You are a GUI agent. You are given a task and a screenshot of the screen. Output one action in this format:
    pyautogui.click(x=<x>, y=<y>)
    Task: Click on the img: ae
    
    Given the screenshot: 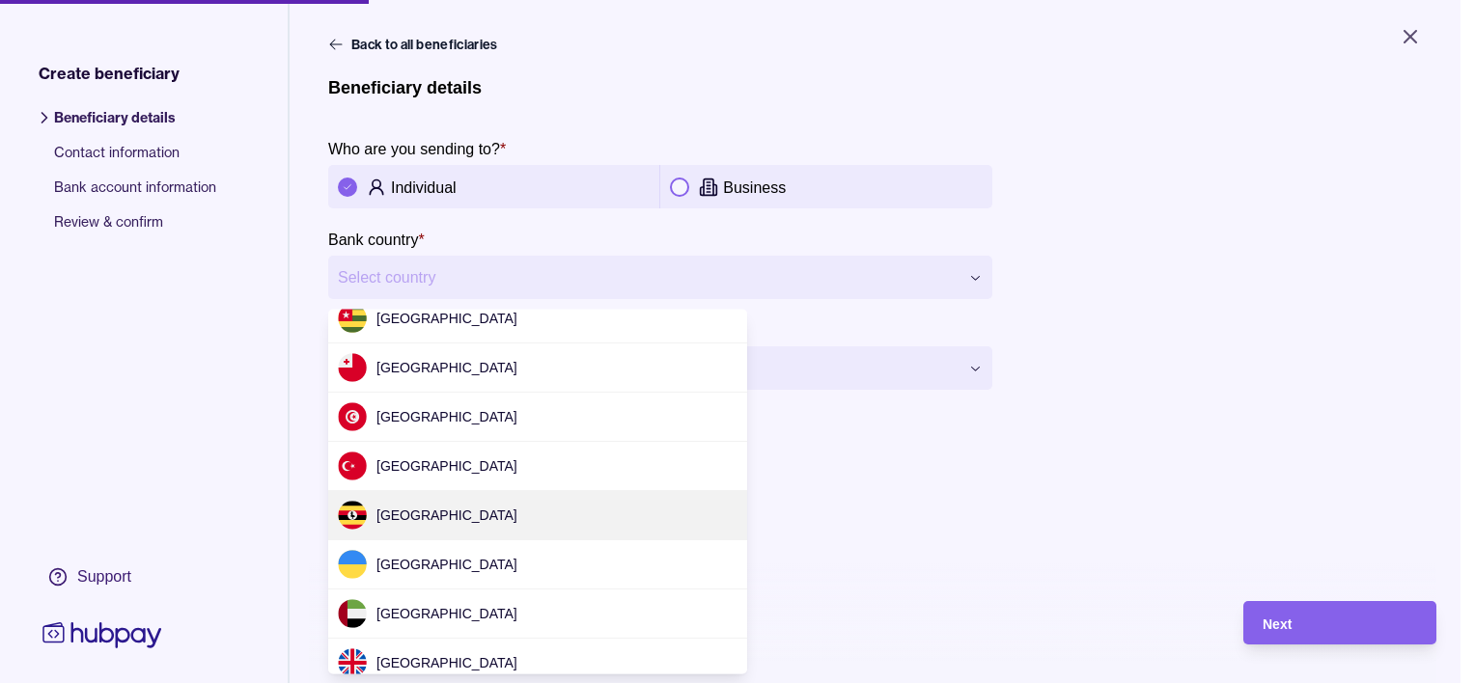 What is the action you would take?
    pyautogui.click(x=352, y=614)
    